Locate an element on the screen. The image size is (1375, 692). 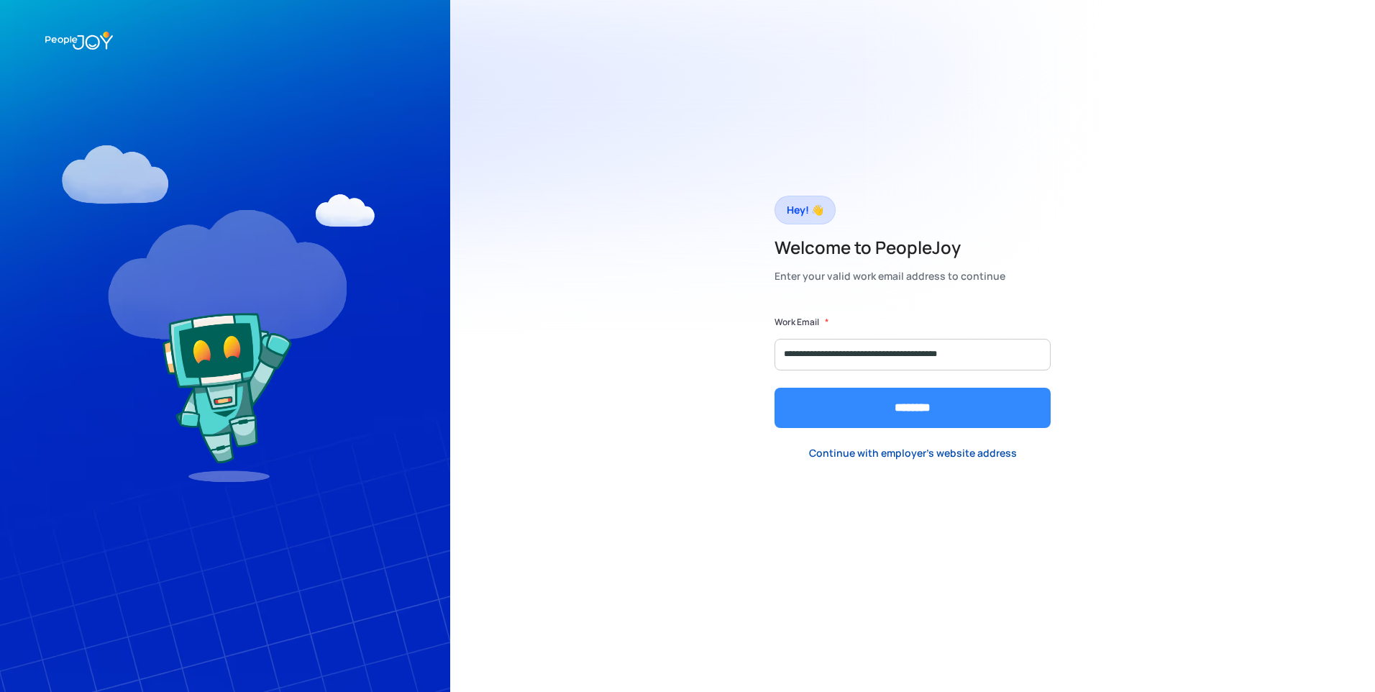
a: Continue with employer's website address is located at coordinates (912, 453).